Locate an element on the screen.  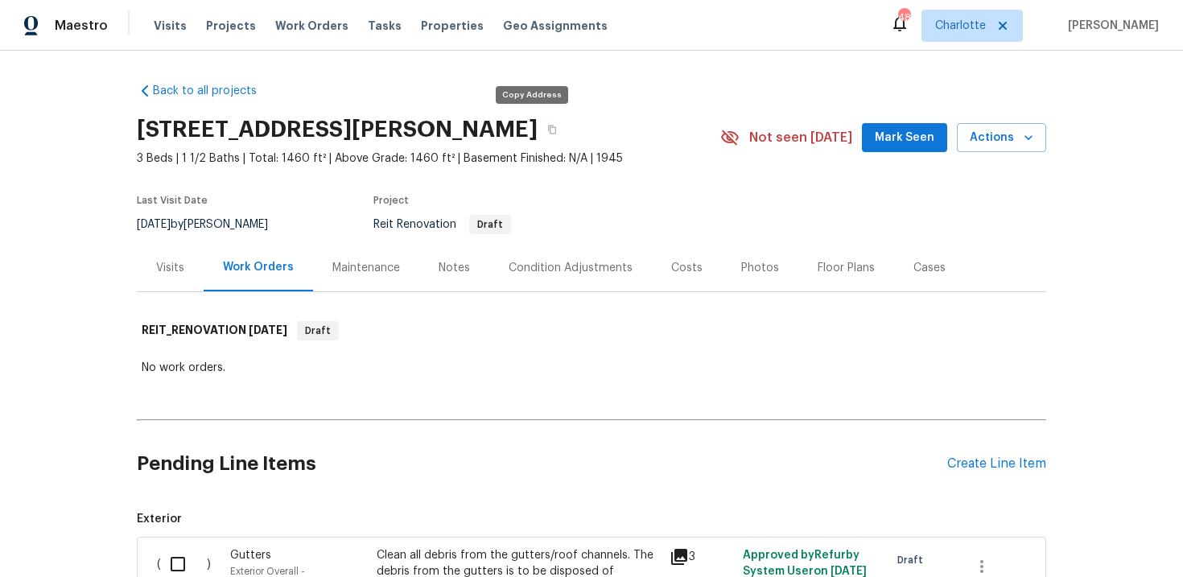
button: Mark Seen is located at coordinates (904, 138).